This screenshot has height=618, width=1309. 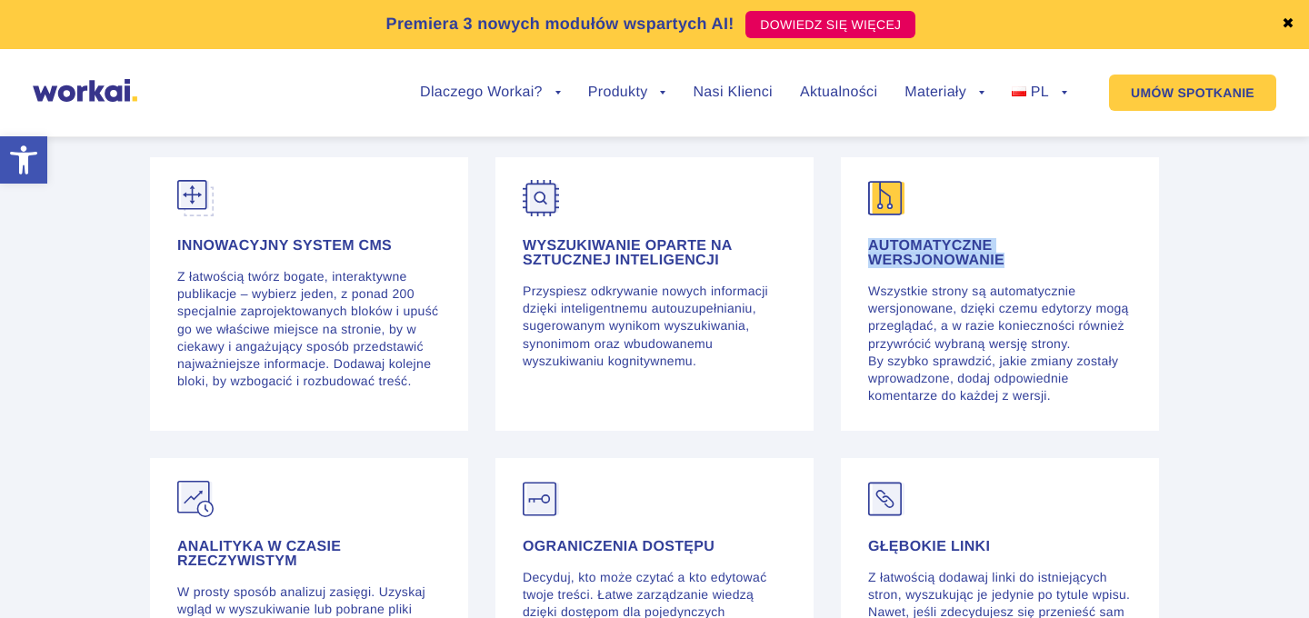 What do you see at coordinates (1000, 379) in the screenshot?
I see `p: By szybko sprawdzić, jakie zmiany zostały wprowadzone, dodaj odpowiednie komentarze do każdej z w...` at bounding box center [1000, 379].